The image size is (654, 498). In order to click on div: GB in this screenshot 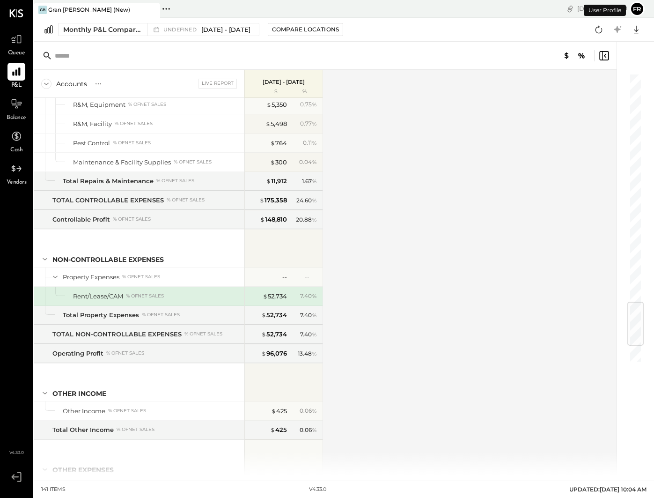, I will do `click(43, 10)`.